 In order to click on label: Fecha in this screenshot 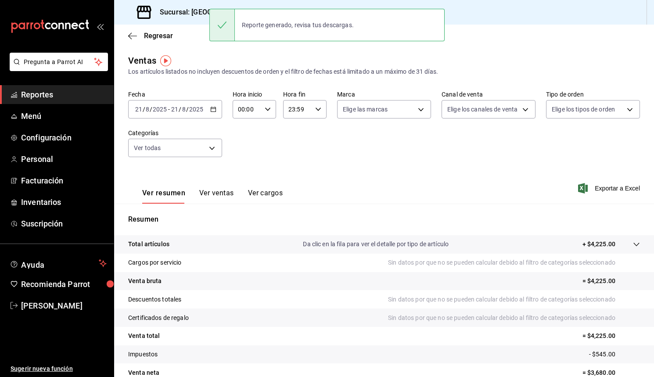, I will do `click(175, 94)`.